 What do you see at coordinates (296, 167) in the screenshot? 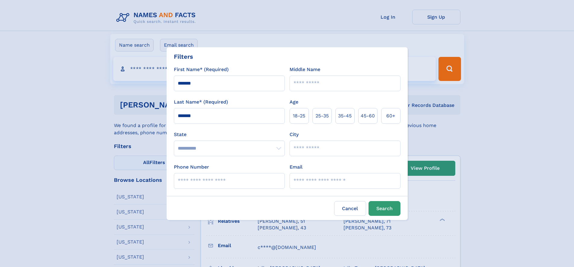
I see `label: Email` at bounding box center [296, 167].